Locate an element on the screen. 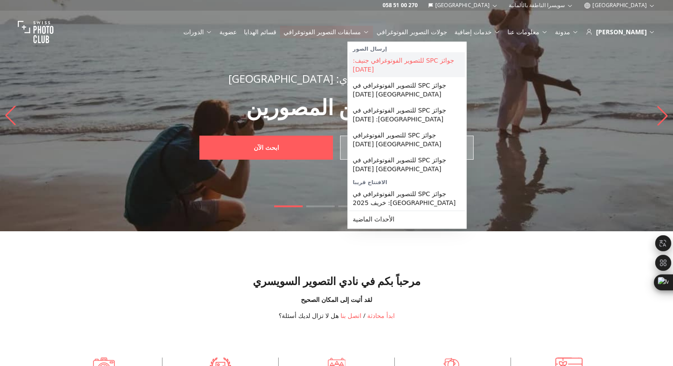 Image resolution: width=673 pixels, height=366 pixels. font: اتصل بنا is located at coordinates (351, 316).